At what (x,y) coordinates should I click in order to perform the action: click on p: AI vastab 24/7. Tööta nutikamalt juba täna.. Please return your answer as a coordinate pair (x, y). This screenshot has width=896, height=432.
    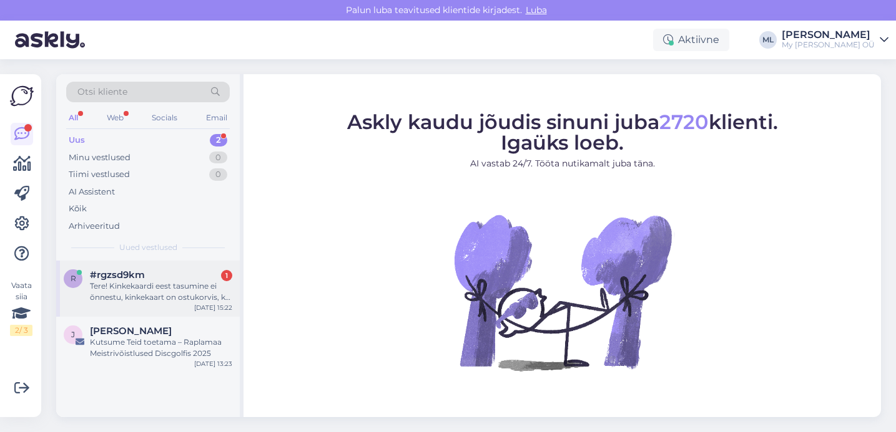
    Looking at the image, I should click on (562, 163).